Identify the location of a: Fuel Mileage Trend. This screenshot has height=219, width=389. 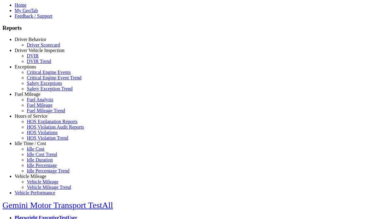
(46, 110).